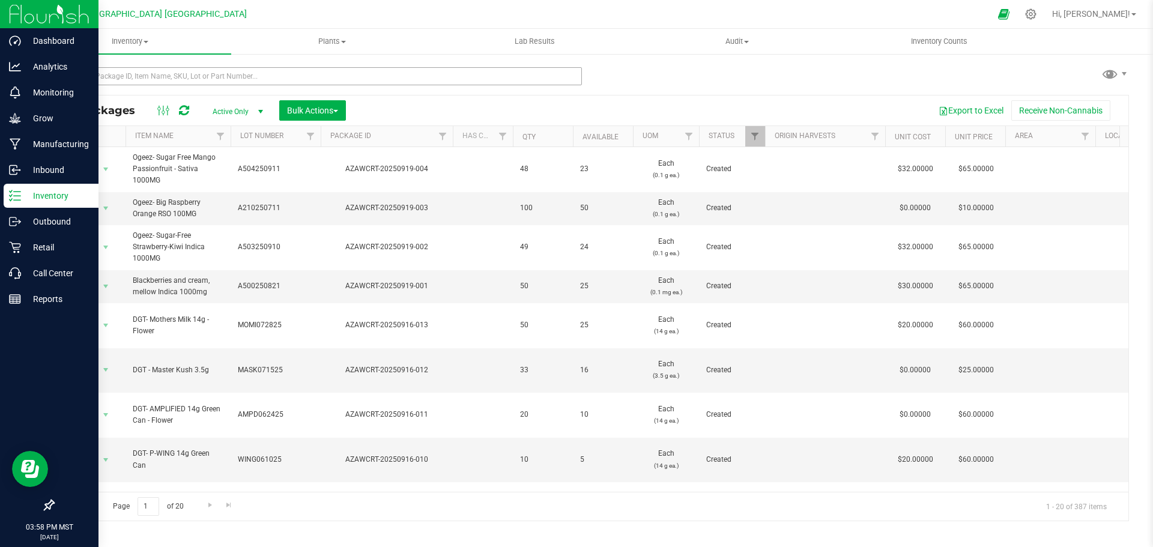 The height and width of the screenshot is (547, 1153). What do you see at coordinates (1060, 110) in the screenshot?
I see `button: Receive Non-Cannabis` at bounding box center [1060, 110].